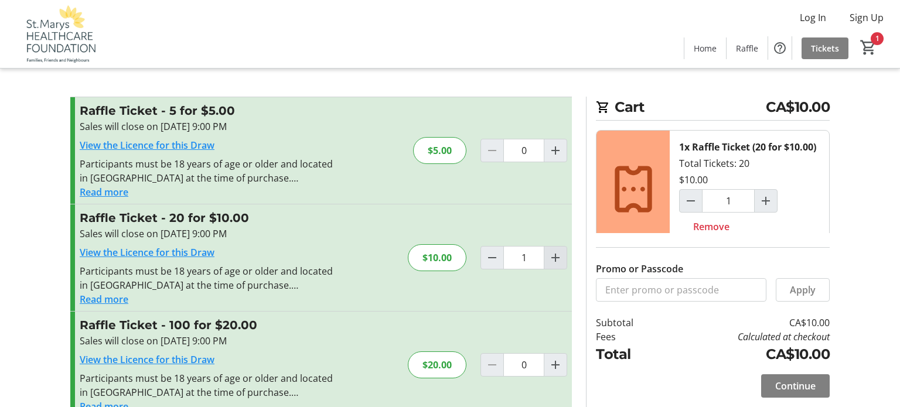  I want to click on span: Log In, so click(813, 18).